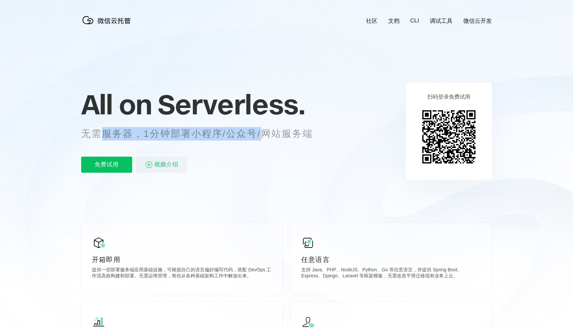 The height and width of the screenshot is (328, 573). Describe the element at coordinates (107, 165) in the screenshot. I see `p: 免费试用` at that location.